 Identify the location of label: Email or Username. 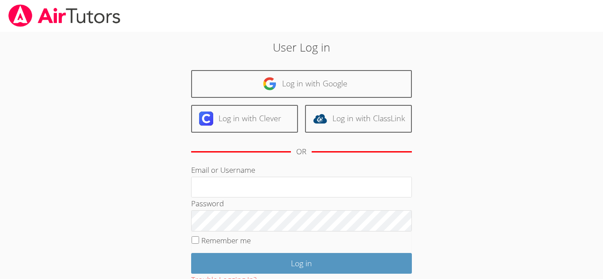
(223, 170).